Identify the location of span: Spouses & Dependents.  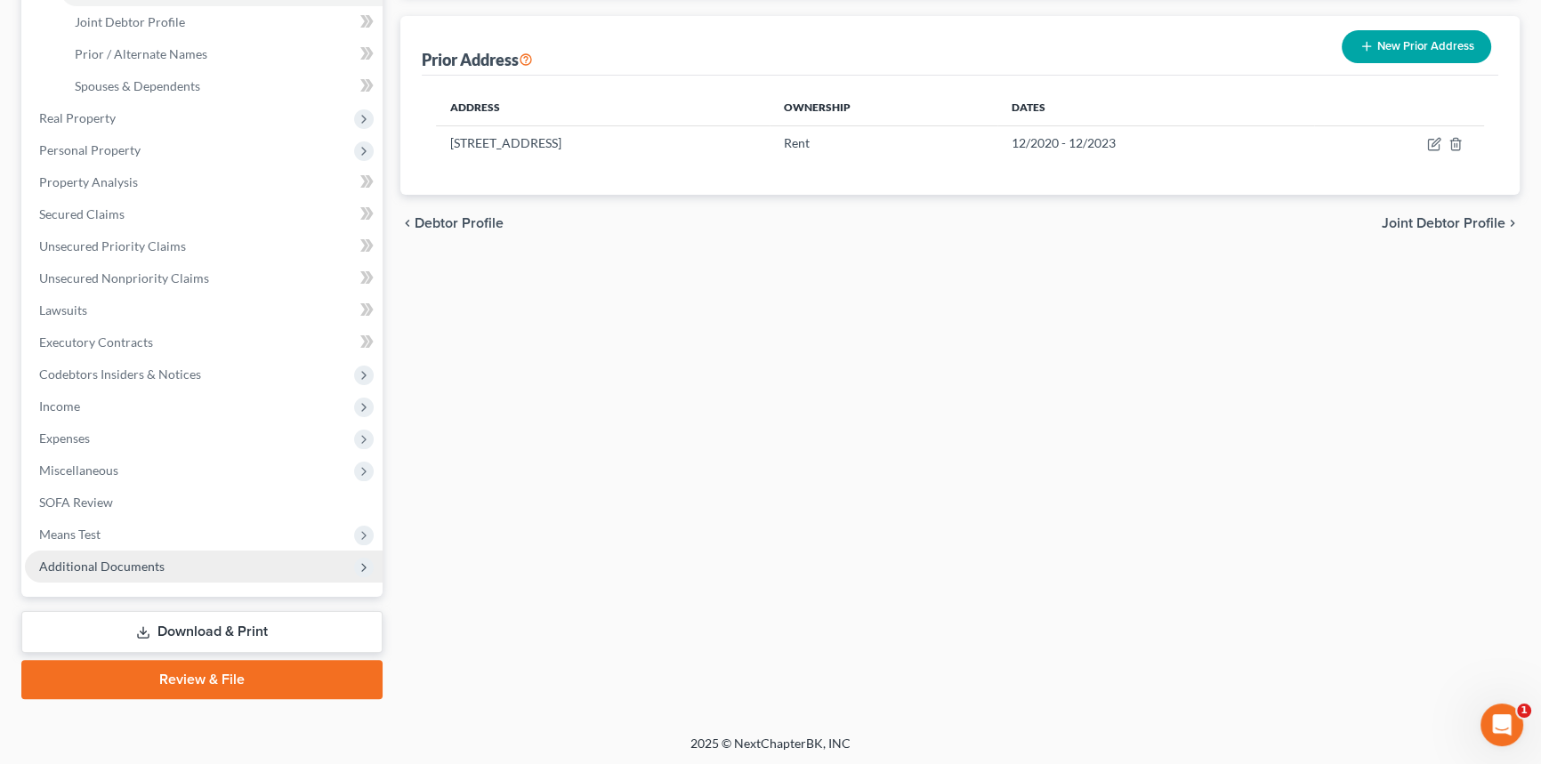
(137, 85).